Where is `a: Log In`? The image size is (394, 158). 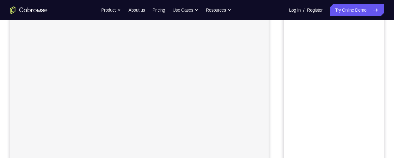 a: Log In is located at coordinates (295, 10).